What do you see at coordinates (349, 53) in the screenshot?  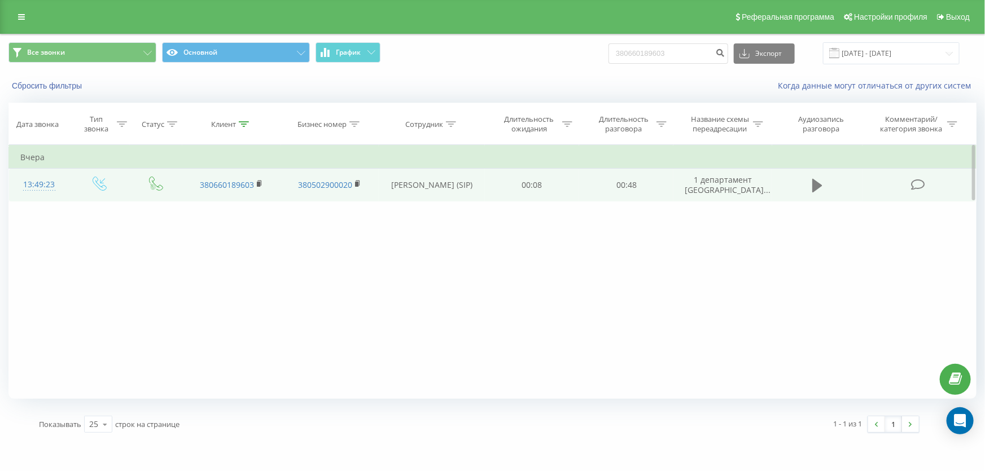 I see `span: График` at bounding box center [349, 53].